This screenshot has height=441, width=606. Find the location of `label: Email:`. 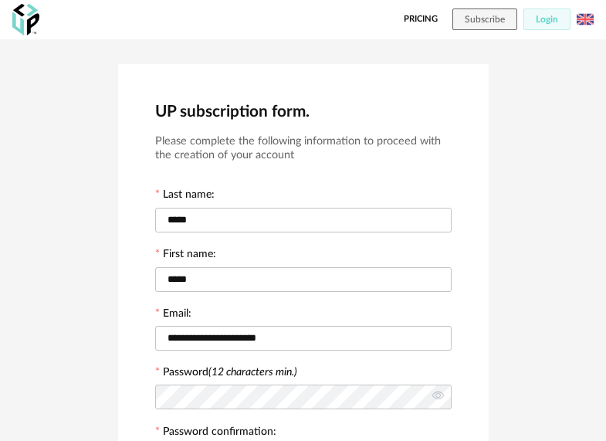

label: Email: is located at coordinates (173, 315).